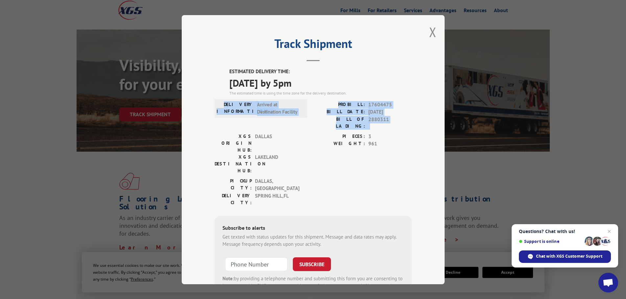 This screenshot has height=299, width=626. I want to click on h2: Track Shipment, so click(313, 45).